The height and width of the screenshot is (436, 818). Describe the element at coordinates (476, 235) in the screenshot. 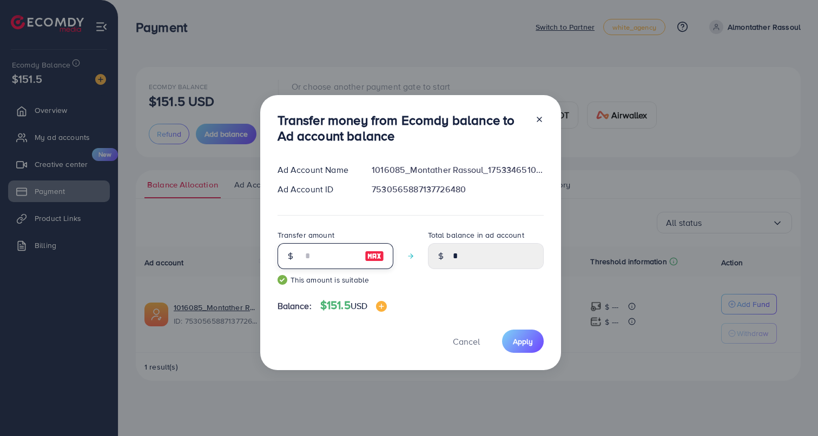

I see `label: Total balance in ad account` at that location.